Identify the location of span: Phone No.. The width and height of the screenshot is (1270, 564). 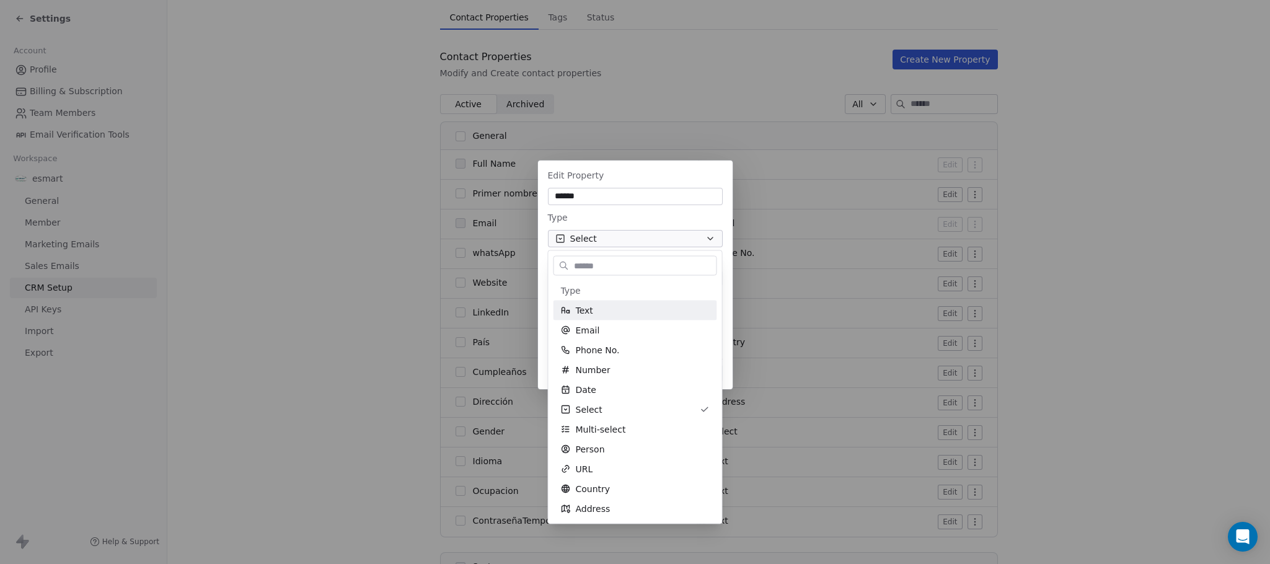
(597, 350).